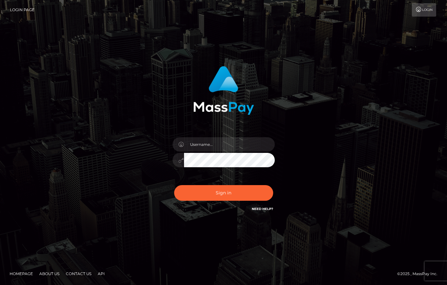 The height and width of the screenshot is (285, 447). I want to click on a: Need Help?, so click(262, 209).